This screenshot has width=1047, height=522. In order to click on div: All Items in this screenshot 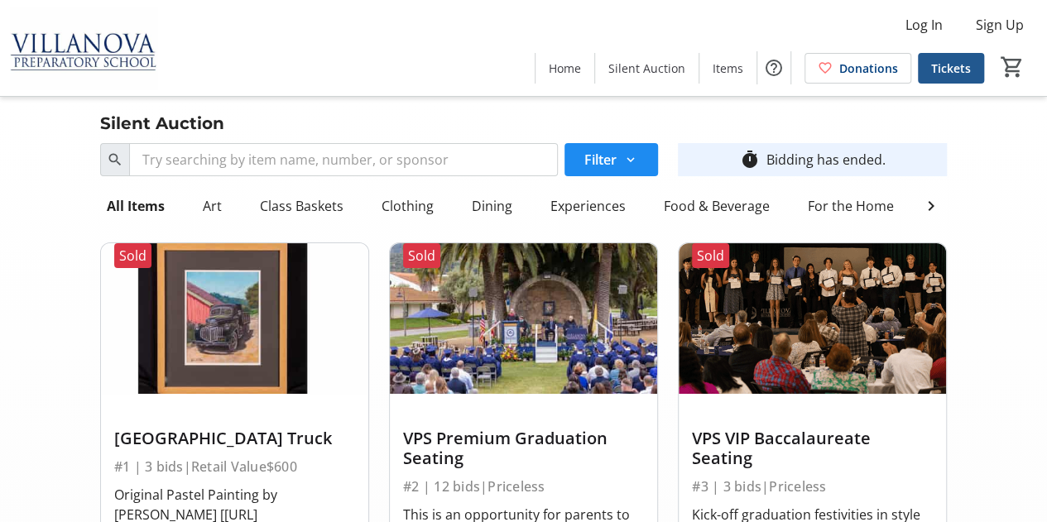, I will do `click(136, 206)`.